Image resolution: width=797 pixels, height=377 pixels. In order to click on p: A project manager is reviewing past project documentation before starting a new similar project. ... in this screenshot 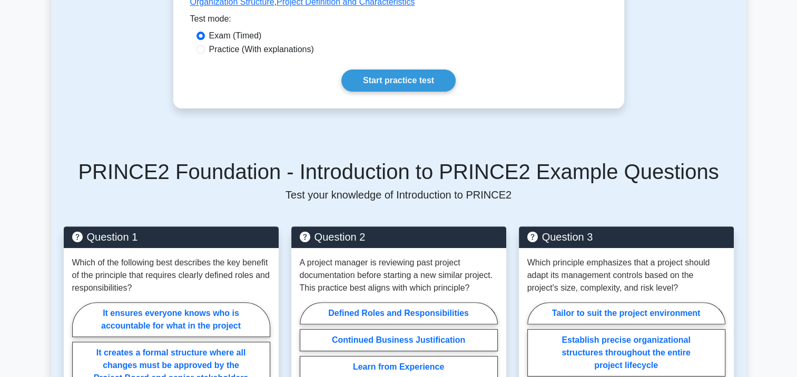, I will do `click(399, 276)`.